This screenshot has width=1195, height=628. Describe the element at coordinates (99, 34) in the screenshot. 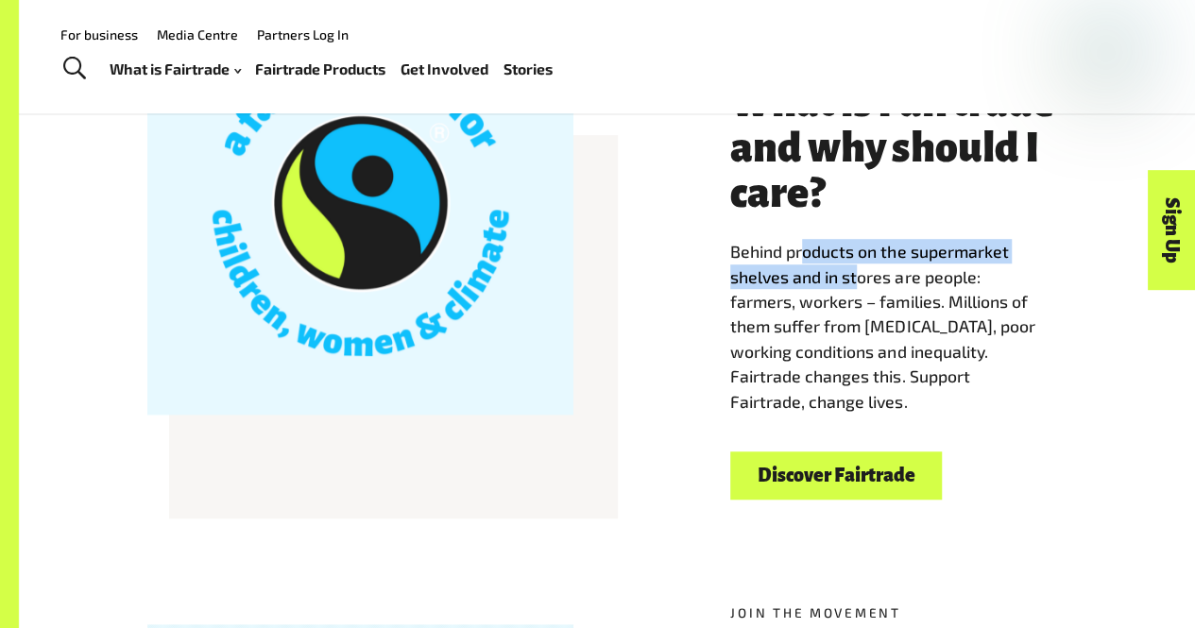

I see `a: For business` at that location.